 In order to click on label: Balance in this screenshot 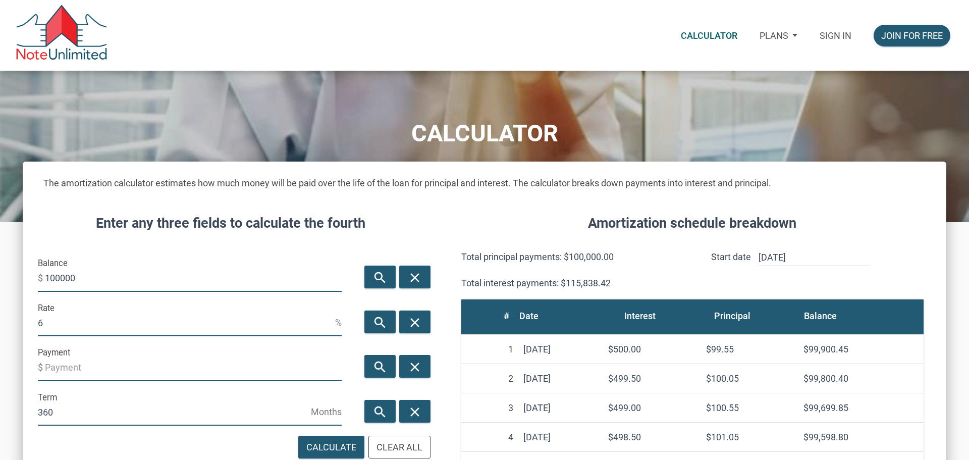, I will do `click(52, 263)`.